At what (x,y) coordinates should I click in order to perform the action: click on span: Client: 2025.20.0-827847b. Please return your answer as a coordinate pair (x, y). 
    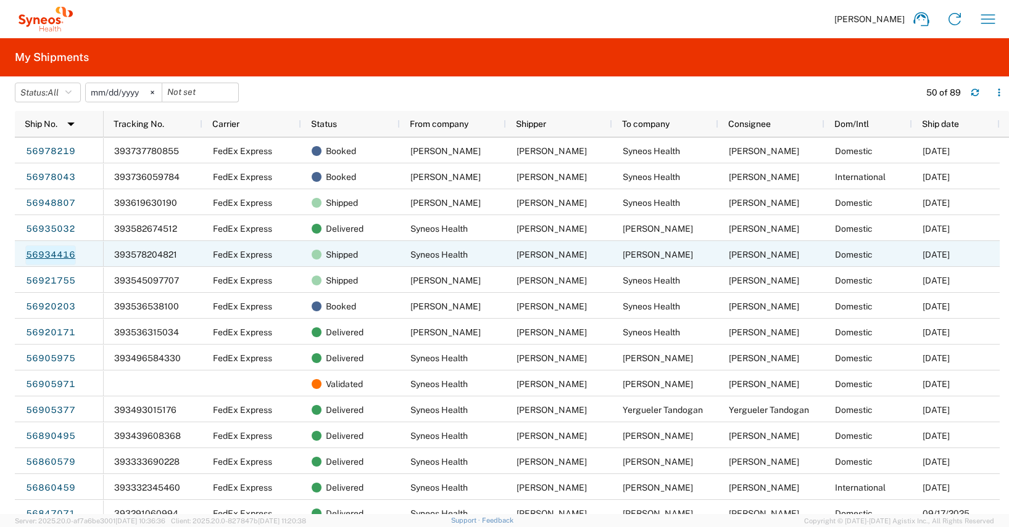
    Looking at the image, I should click on (238, 521).